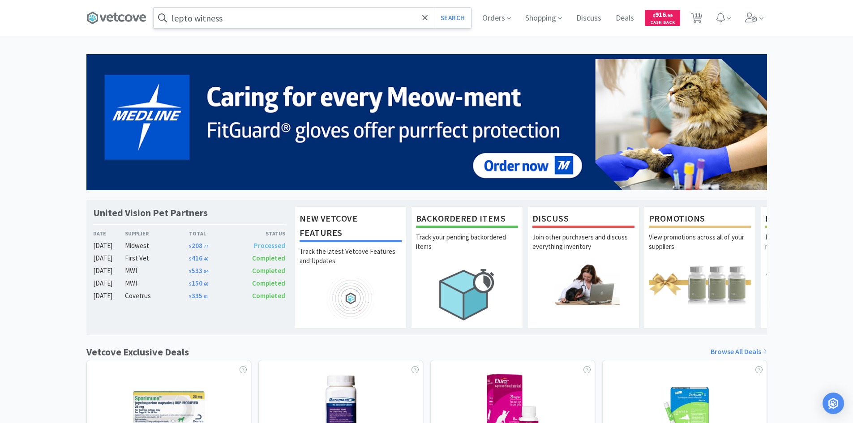 This screenshot has height=423, width=853. I want to click on span: 208, so click(198, 246).